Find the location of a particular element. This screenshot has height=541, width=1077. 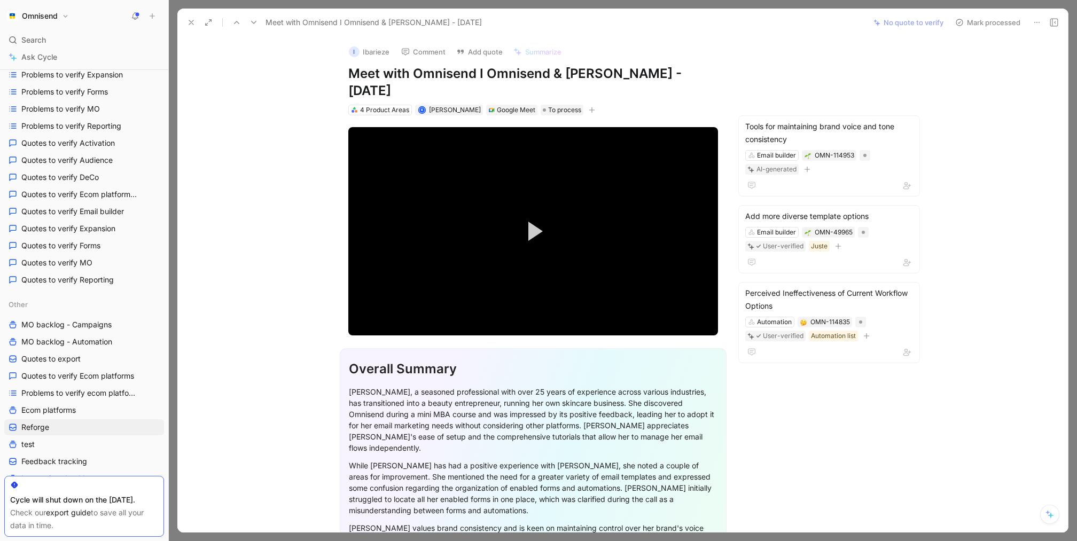

div: K is located at coordinates (422, 110).